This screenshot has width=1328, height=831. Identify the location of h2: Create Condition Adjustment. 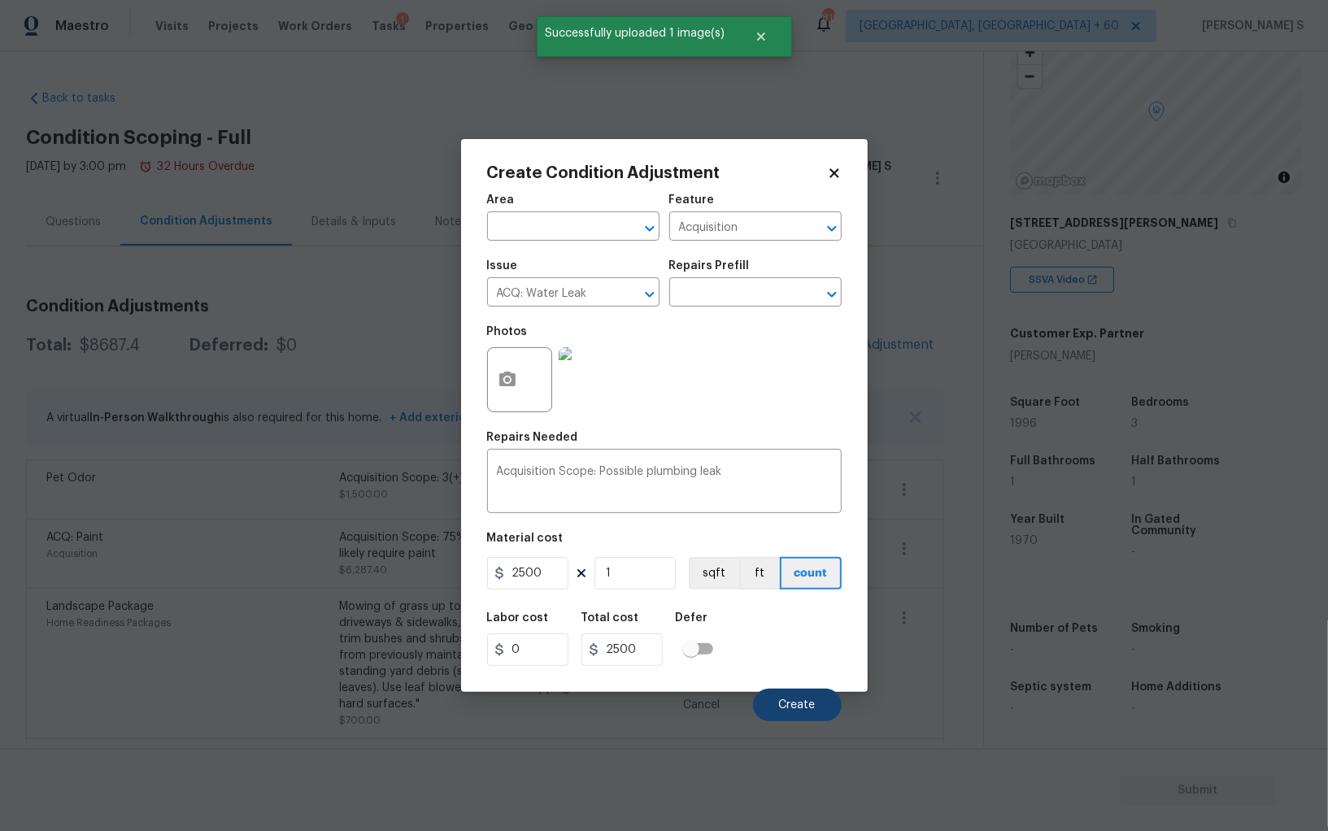
(657, 173).